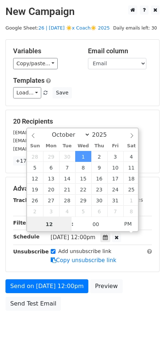 Image resolution: width=165 pixels, height=342 pixels. What do you see at coordinates (35, 189) in the screenshot?
I see `span: October 19, 2025` at bounding box center [35, 189].